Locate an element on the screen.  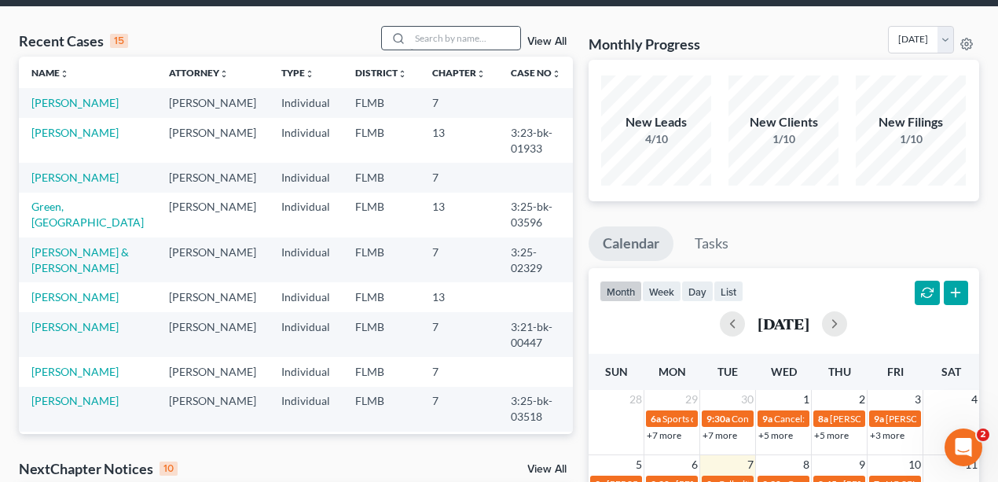
td: 3:25-02329 is located at coordinates (536, 259).